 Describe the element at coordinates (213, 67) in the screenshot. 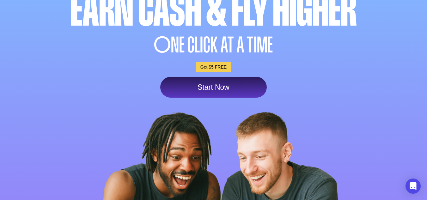

I see `a: Get $5 FREE` at that location.